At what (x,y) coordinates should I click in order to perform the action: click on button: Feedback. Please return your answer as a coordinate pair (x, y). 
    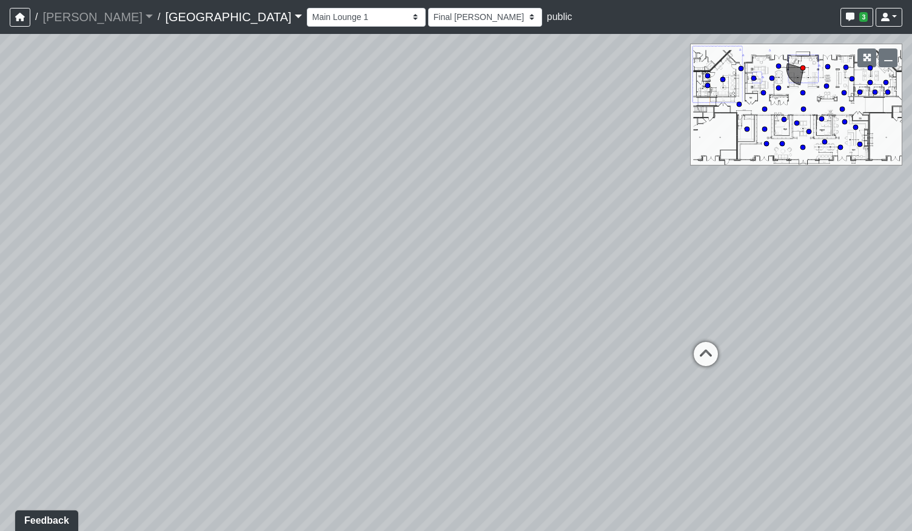
    Looking at the image, I should click on (38, 14).